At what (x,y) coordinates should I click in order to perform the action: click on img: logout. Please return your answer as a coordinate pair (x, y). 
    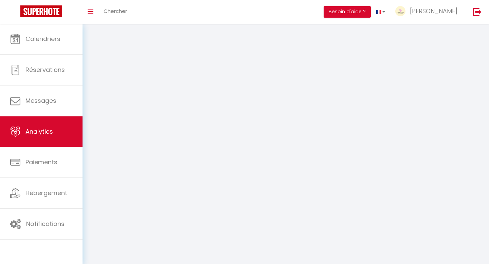
    Looking at the image, I should click on (477, 12).